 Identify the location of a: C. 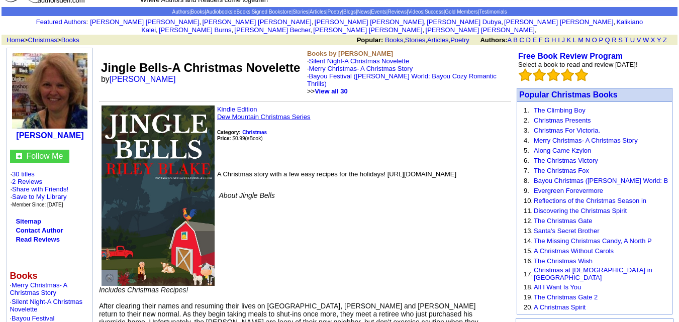
(521, 40).